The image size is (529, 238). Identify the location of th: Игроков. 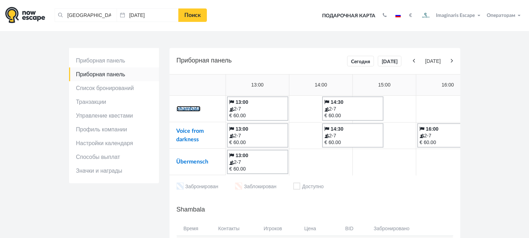
(273, 228).